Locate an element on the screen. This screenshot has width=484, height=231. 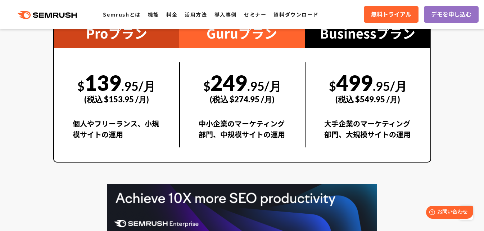
div: Proプラン is located at coordinates (117, 33).